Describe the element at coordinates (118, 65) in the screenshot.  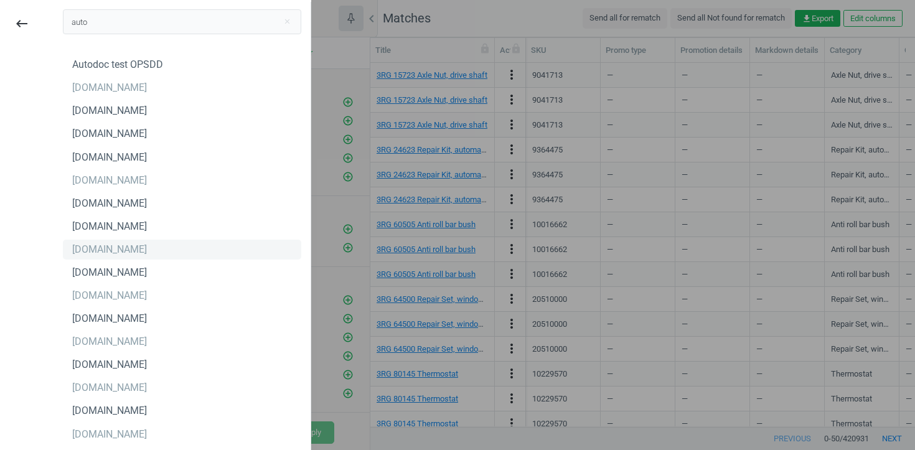
I see `div: Autodoc test OPSDD` at that location.